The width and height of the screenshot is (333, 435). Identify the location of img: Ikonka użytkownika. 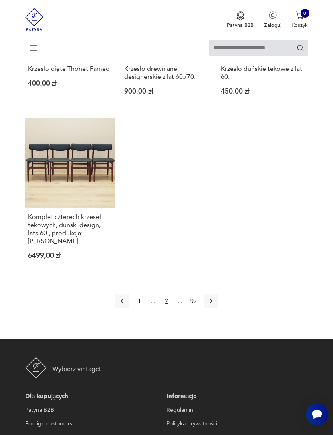
(273, 15).